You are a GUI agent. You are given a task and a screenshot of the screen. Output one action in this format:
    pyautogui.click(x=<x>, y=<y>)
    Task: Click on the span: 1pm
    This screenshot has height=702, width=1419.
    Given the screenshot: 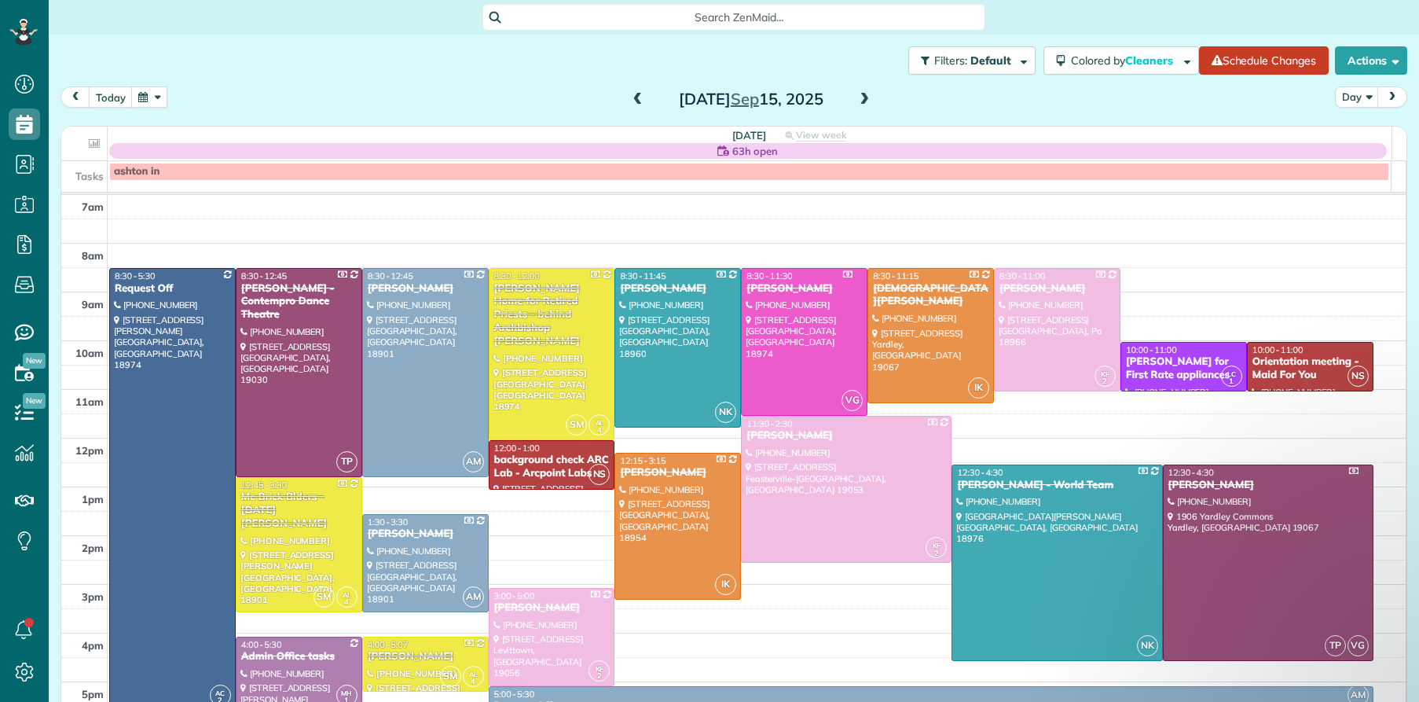 What is the action you would take?
    pyautogui.click(x=93, y=499)
    